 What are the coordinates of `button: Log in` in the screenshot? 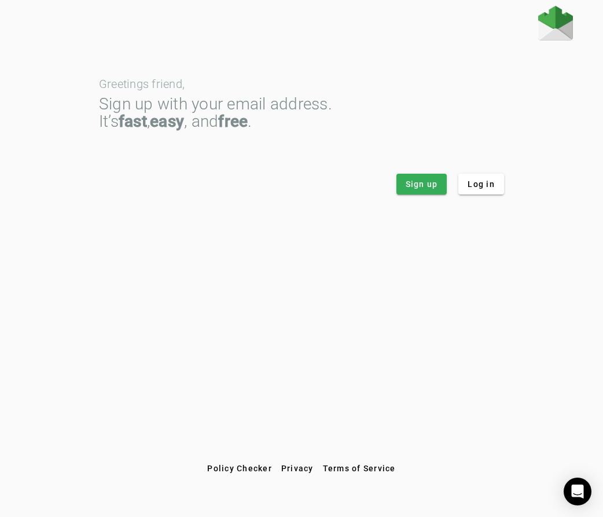 It's located at (481, 184).